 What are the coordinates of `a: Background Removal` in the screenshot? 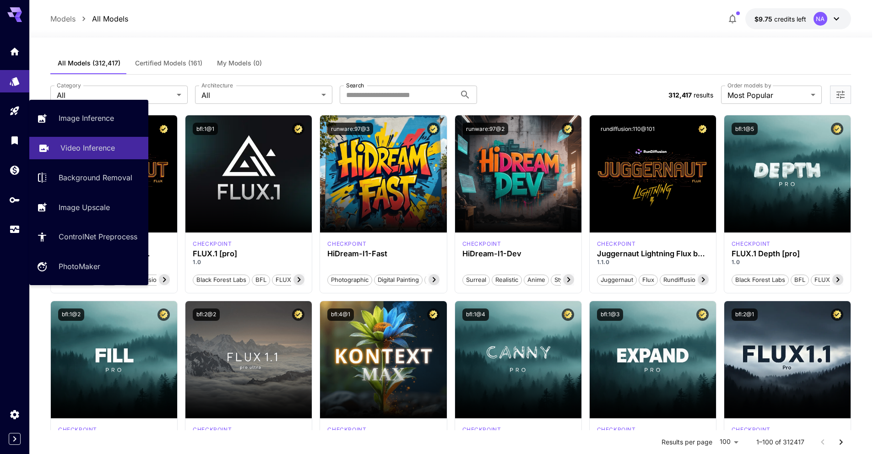 It's located at (89, 178).